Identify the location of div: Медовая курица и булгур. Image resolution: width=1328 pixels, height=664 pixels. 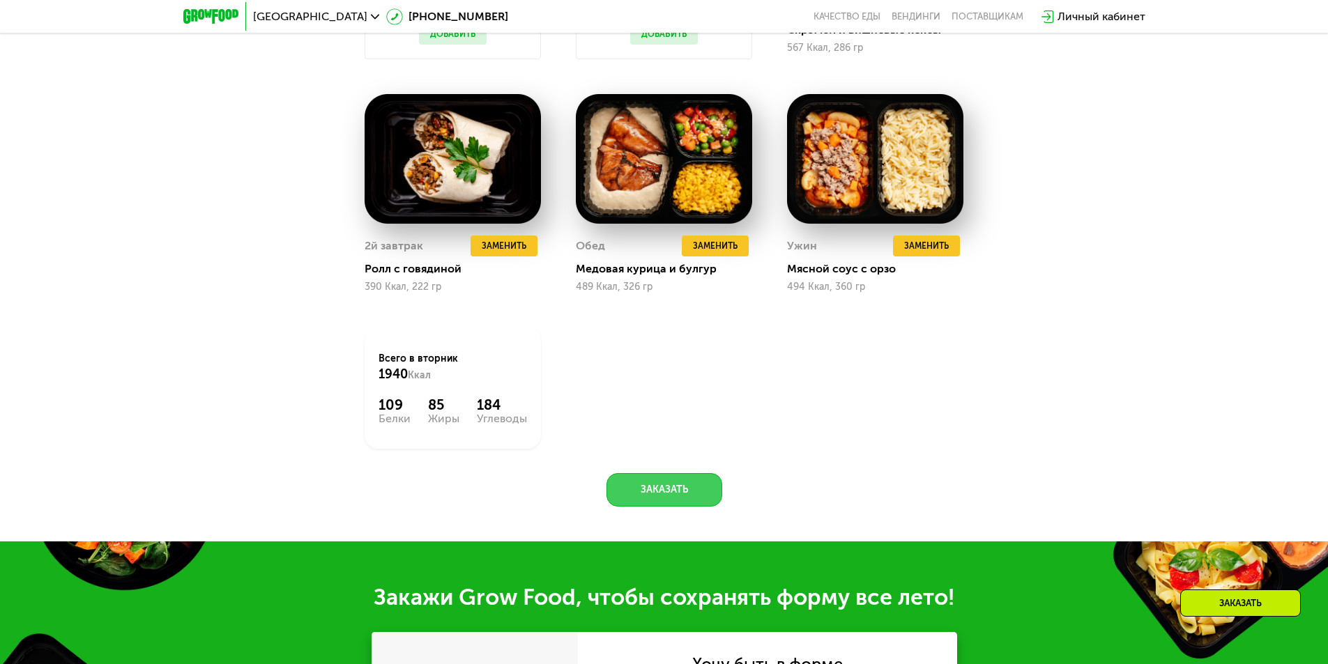
(669, 269).